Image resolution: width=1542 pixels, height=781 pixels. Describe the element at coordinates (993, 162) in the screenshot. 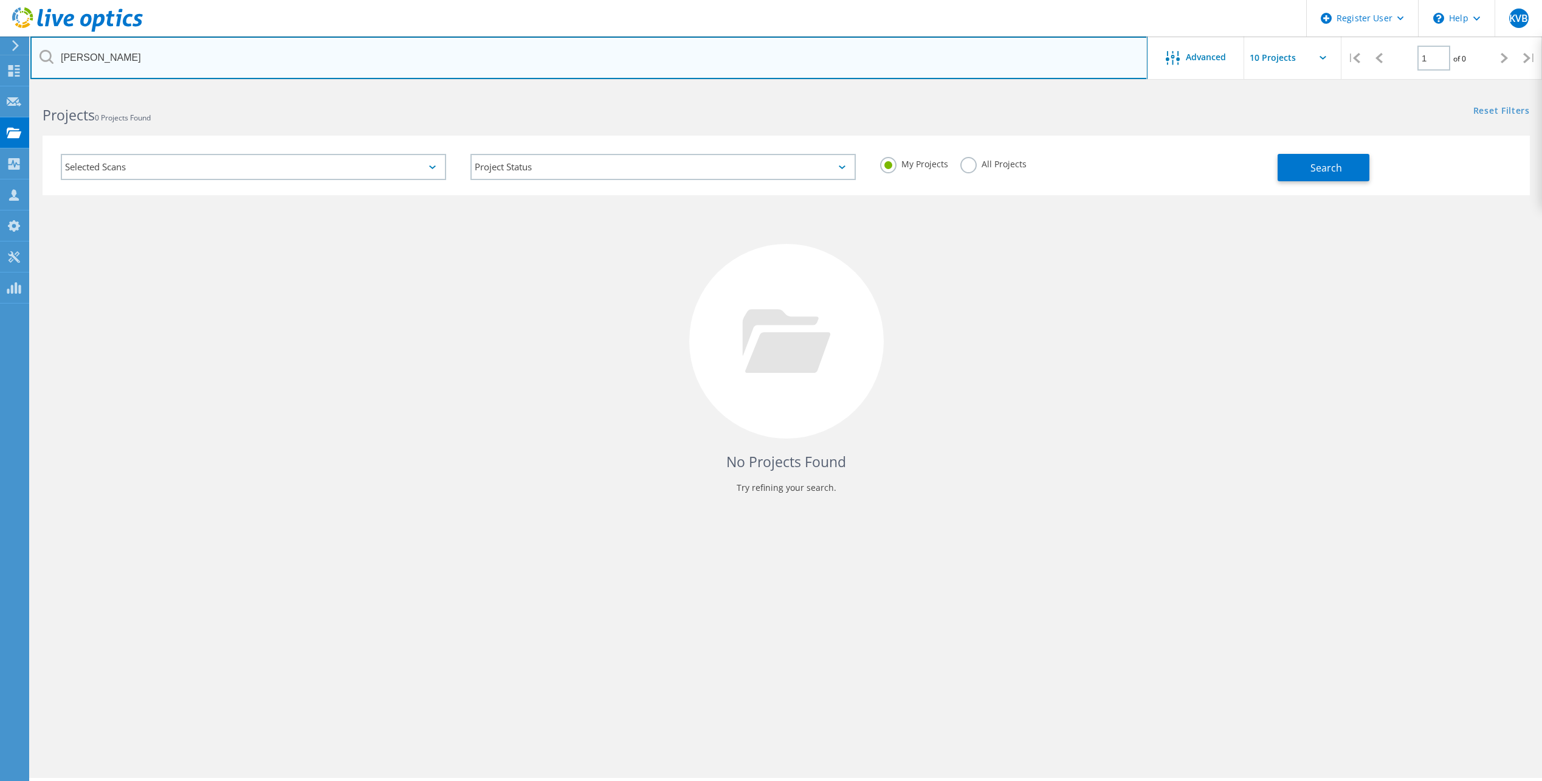

I see `label: All Projects` at that location.